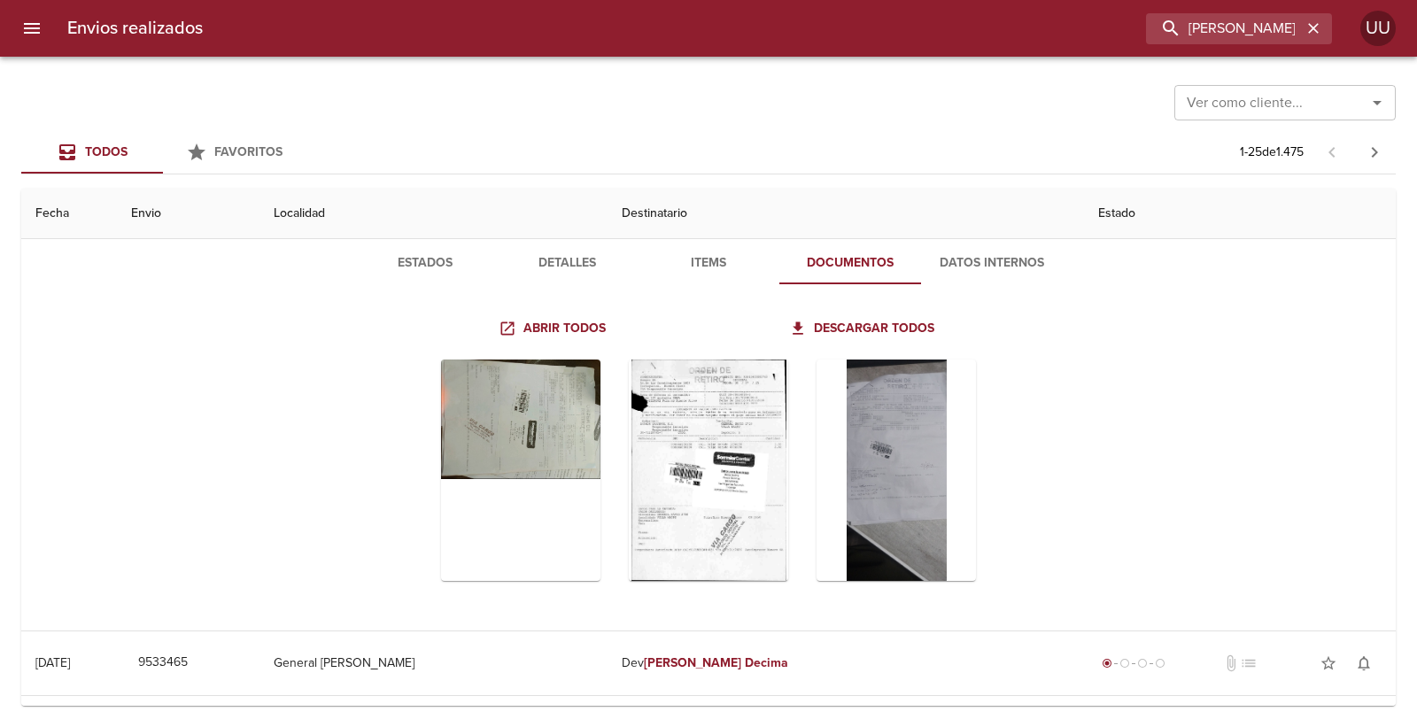 This screenshot has width=1417, height=727. Describe the element at coordinates (554, 329) in the screenshot. I see `a: Abrir todos` at that location.